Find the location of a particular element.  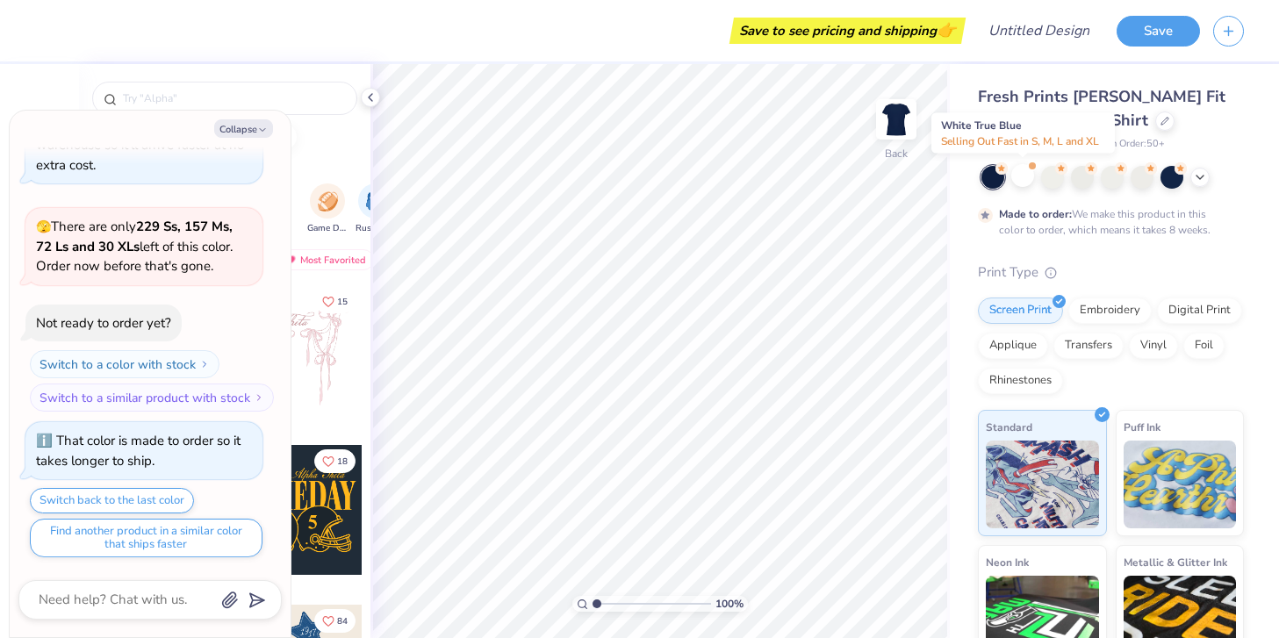

div: Save to see pricing and shipping is located at coordinates (847, 31).